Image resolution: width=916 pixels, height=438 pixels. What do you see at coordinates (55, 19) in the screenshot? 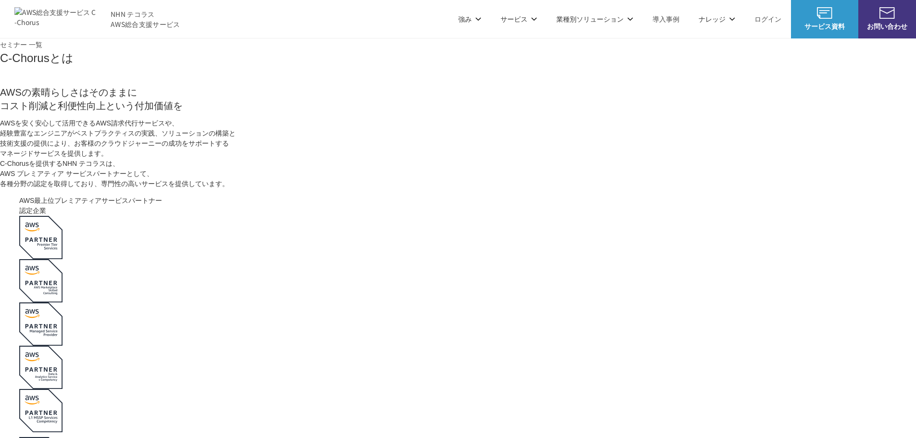
I see `img: AWS総合支援サービス C-Chorus` at bounding box center [55, 19].